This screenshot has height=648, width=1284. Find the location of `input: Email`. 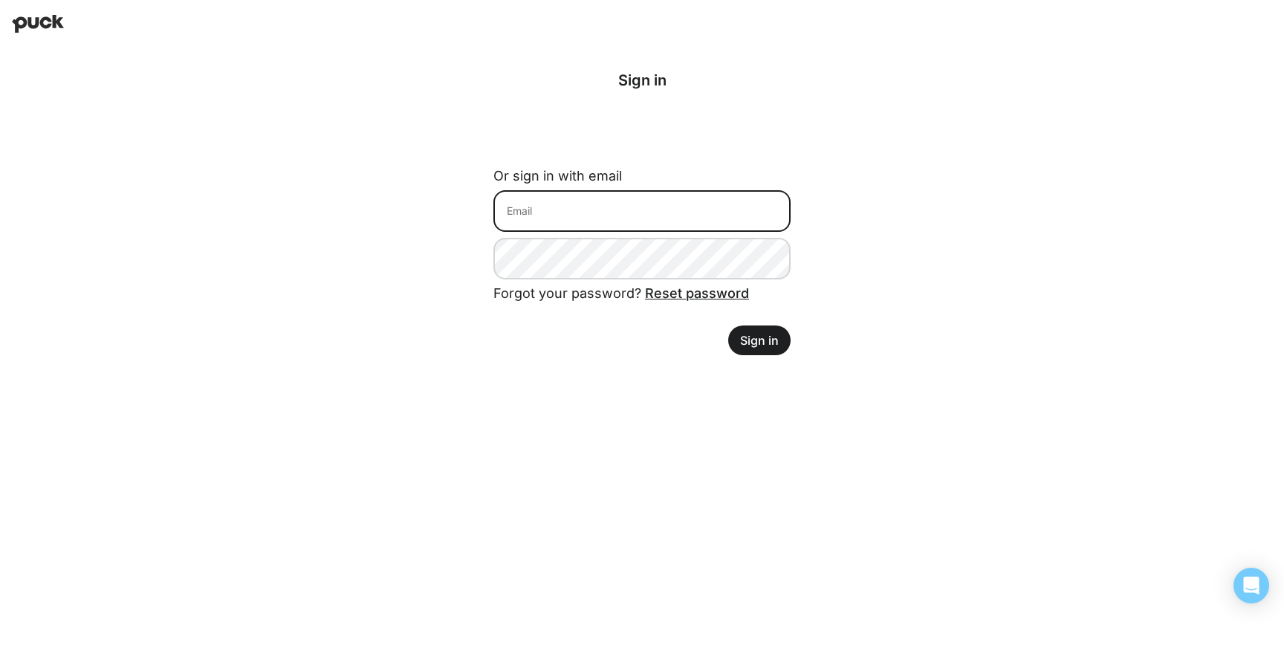

input: Email is located at coordinates (642, 211).